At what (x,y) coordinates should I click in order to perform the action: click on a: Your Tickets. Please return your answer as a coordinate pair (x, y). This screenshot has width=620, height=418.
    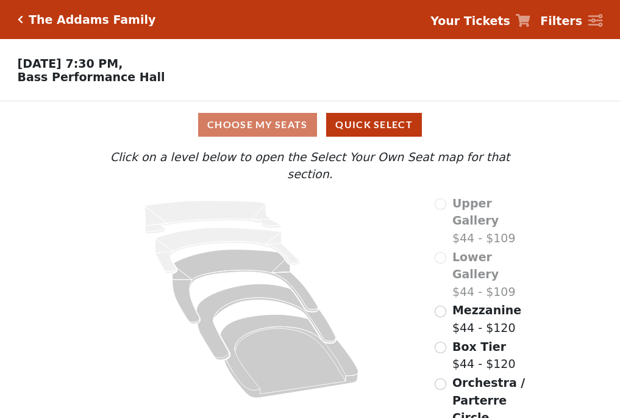
    Looking at the image, I should click on (481, 21).